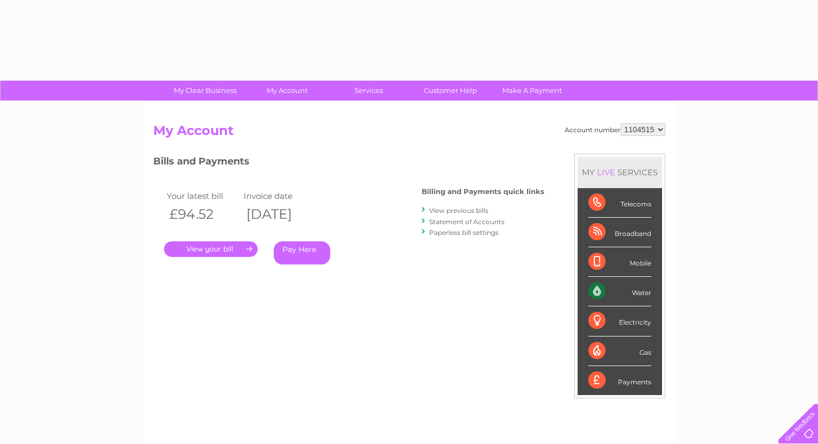  I want to click on div: Gas, so click(620, 351).